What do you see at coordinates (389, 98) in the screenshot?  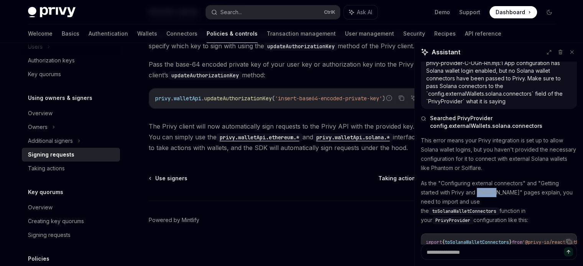 I see `button: Report incorrect code` at bounding box center [389, 98].